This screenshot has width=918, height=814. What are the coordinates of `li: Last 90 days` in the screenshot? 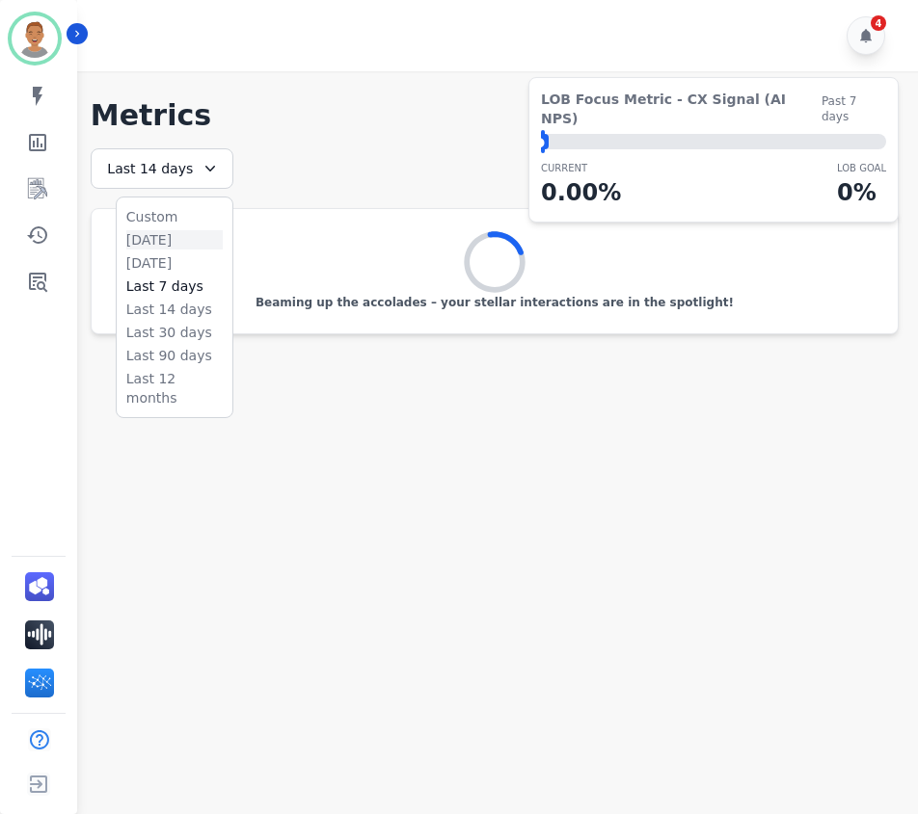 It's located at (174, 356).